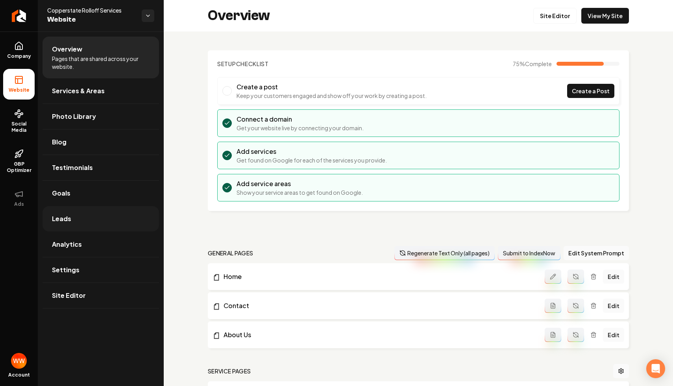 This screenshot has height=386, width=673. I want to click on a: Analytics, so click(101, 244).